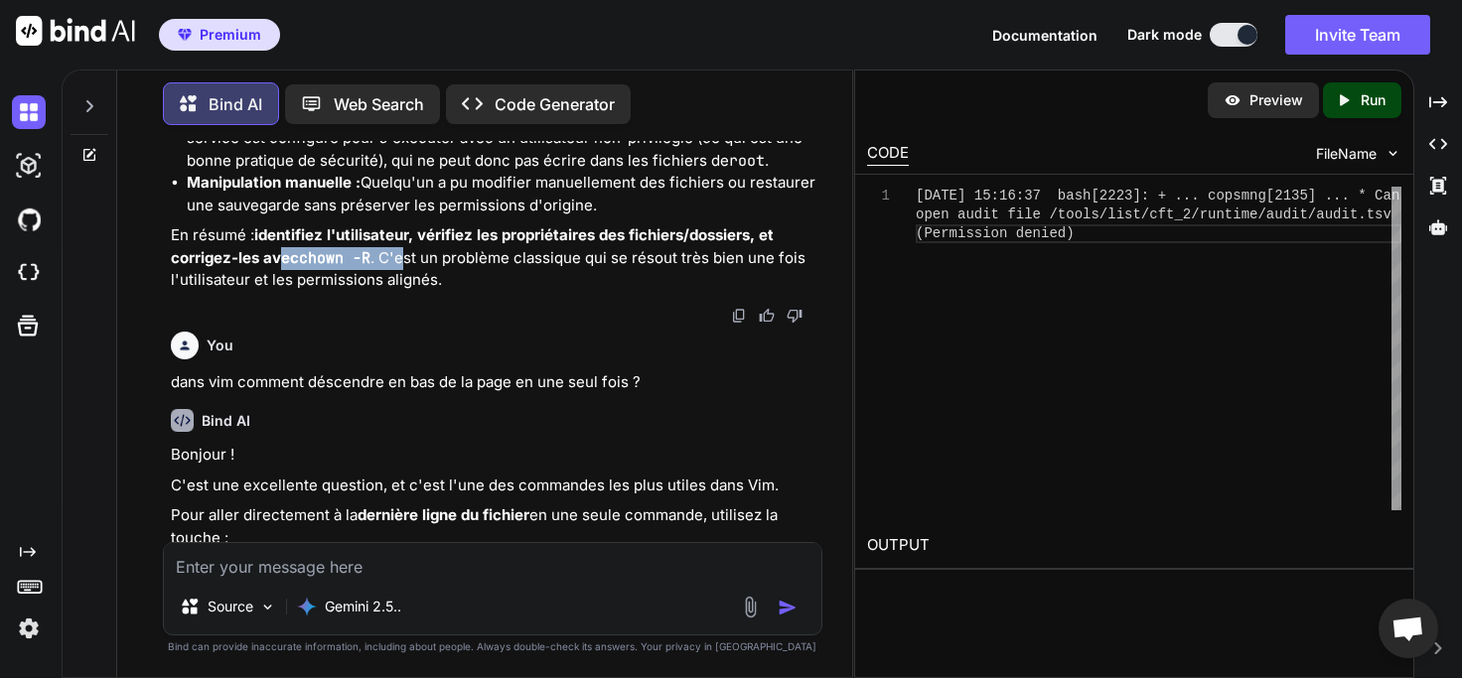  Describe the element at coordinates (995, 233) in the screenshot. I see `span: (Permission denied)` at that location.